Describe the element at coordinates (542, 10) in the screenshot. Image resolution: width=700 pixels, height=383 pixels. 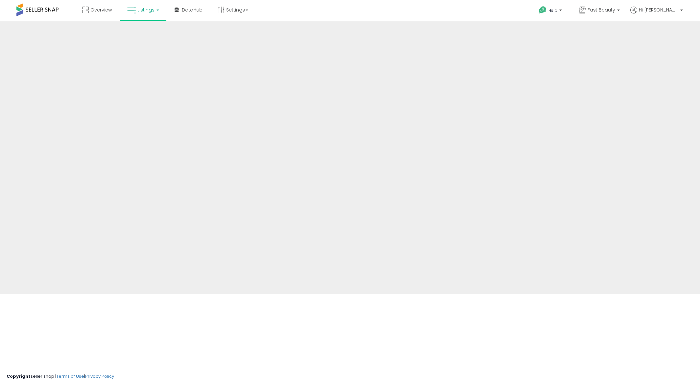
I see `i: Get Help` at that location.